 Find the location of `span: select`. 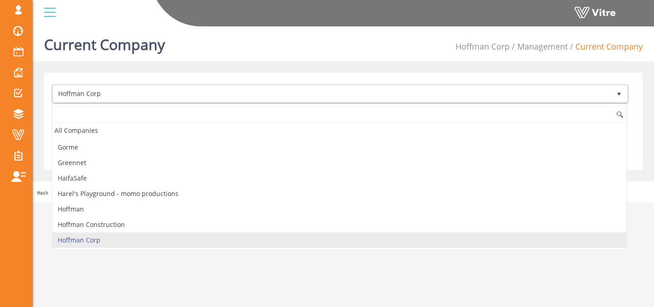

span: select is located at coordinates (619, 94).